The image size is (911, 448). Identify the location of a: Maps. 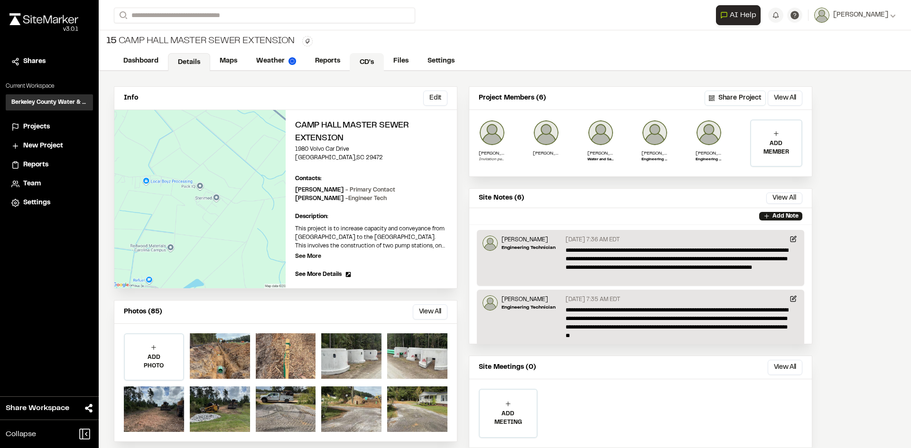
(228, 61).